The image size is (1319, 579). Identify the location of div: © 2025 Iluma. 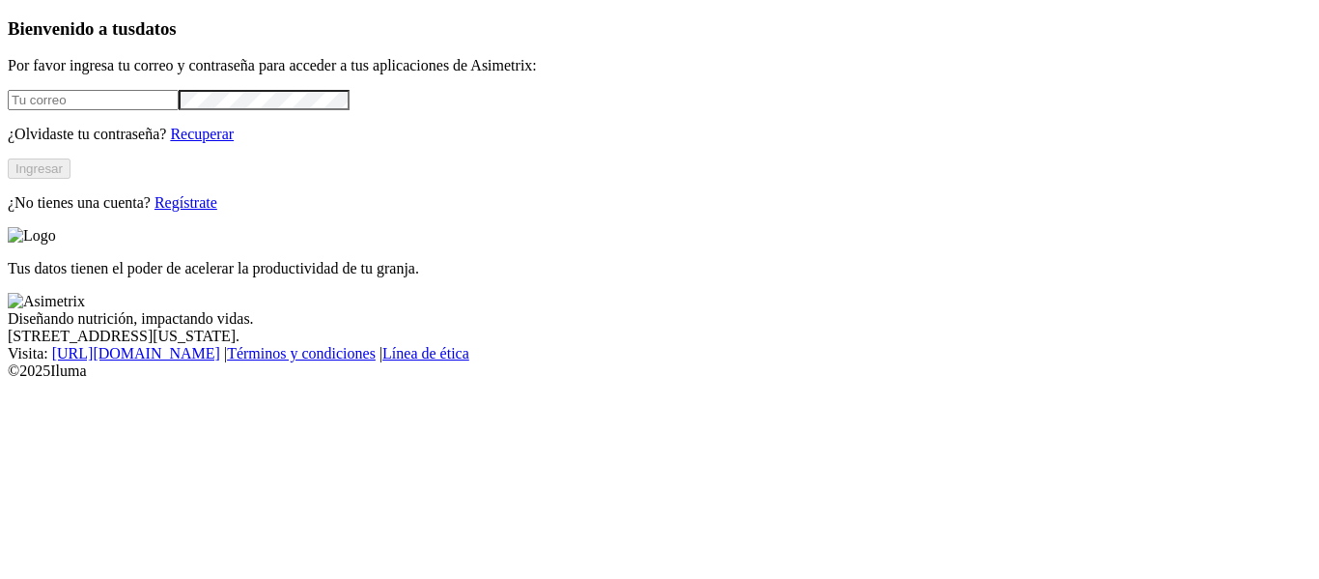
(660, 371).